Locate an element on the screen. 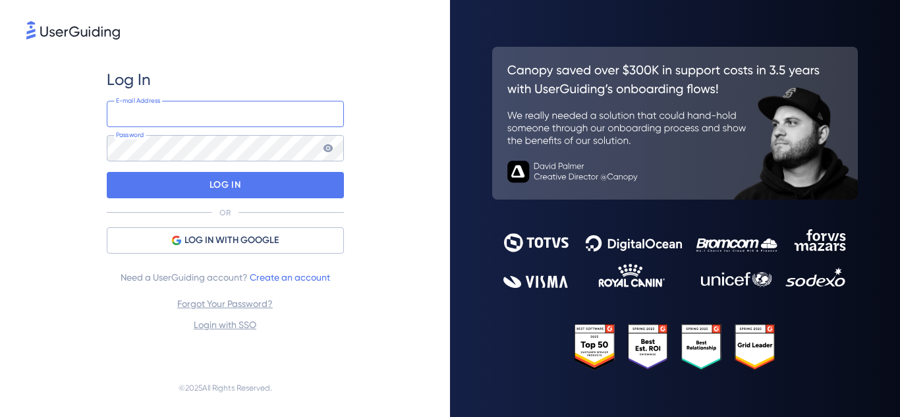  img: 8faab4ba6bc7696a72372aa768b0286c.svg is located at coordinates (73, 30).